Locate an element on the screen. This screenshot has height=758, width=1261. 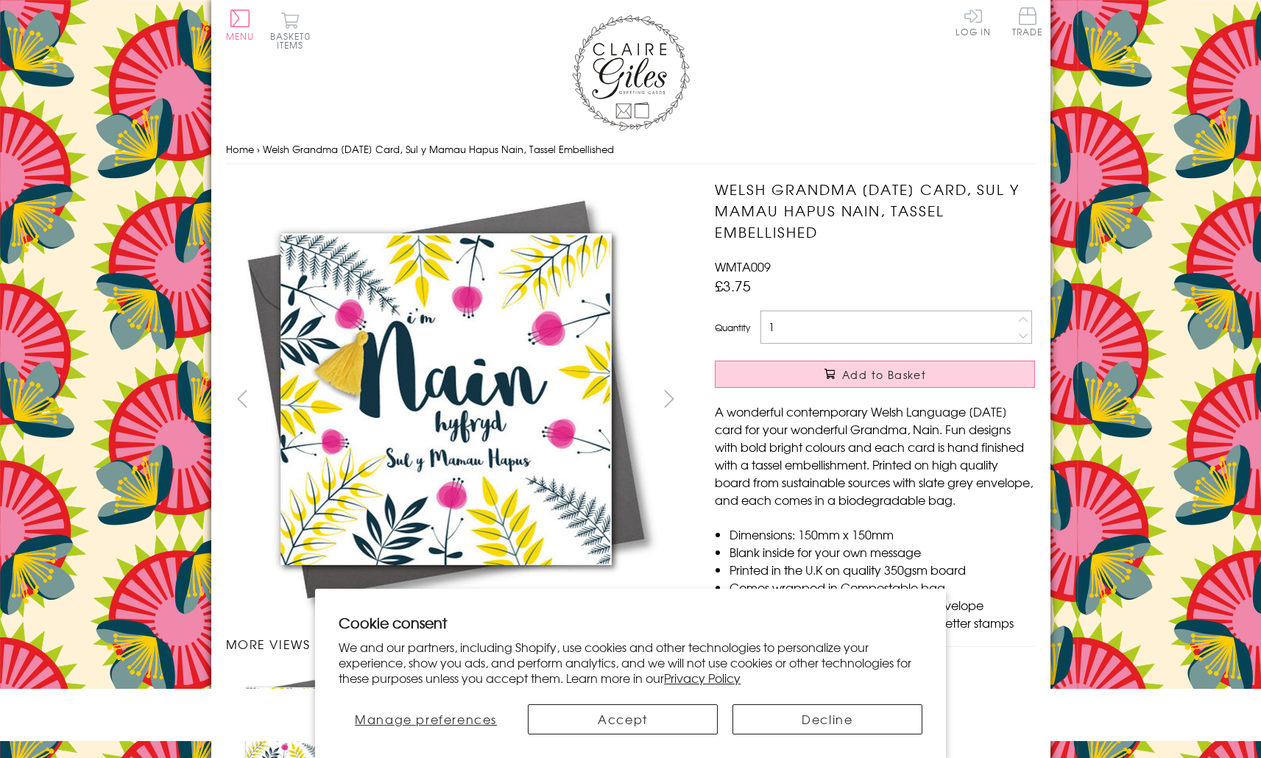
a: Trade is located at coordinates (1028, 23).